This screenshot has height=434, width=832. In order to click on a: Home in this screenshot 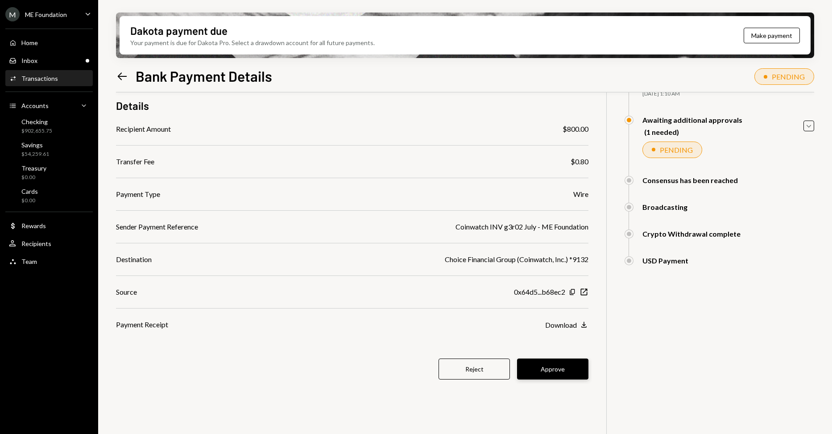, I will do `click(49, 42)`.